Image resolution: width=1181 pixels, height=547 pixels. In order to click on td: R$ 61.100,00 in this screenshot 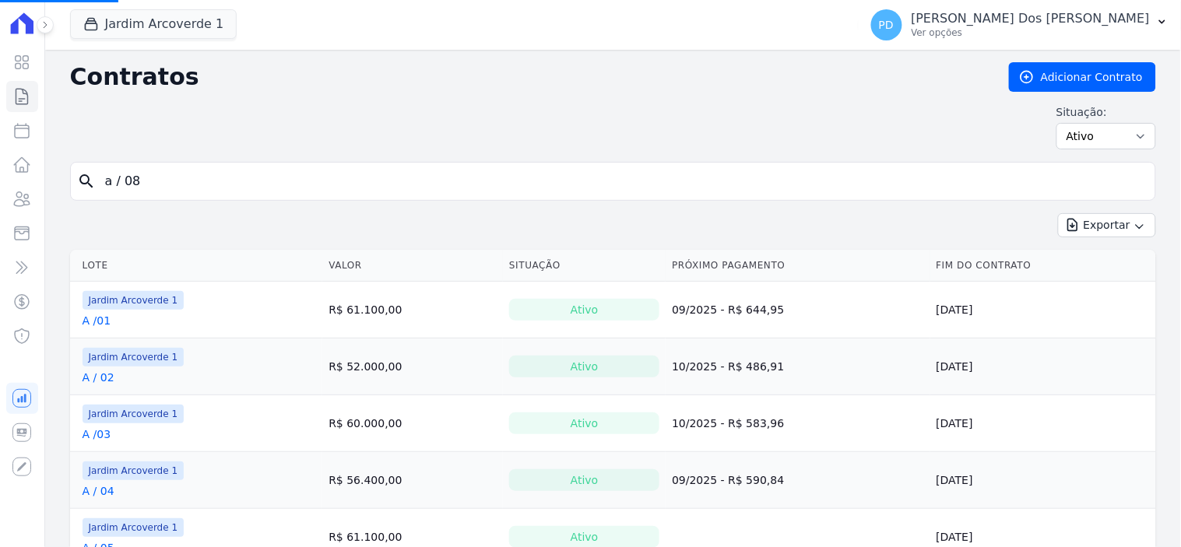, I will do `click(413, 310)`.